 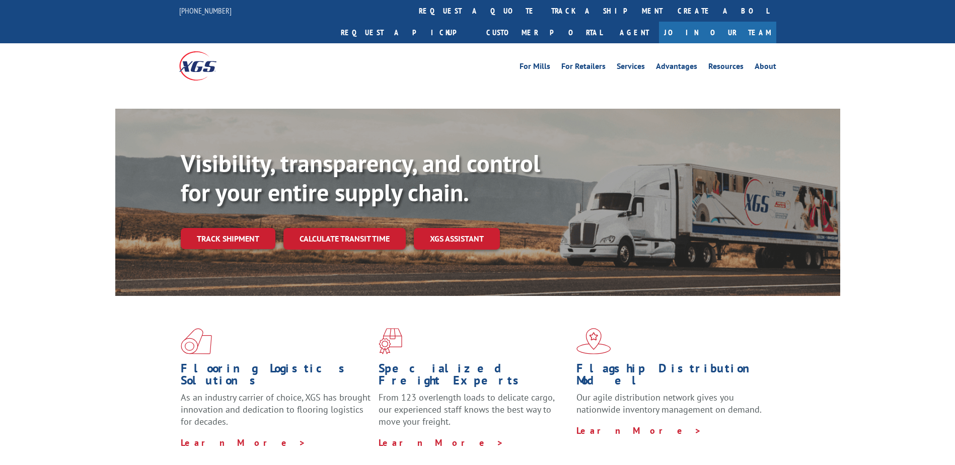 I want to click on b: Visibility, transparency, and control for your entire supply chain., so click(x=361, y=178).